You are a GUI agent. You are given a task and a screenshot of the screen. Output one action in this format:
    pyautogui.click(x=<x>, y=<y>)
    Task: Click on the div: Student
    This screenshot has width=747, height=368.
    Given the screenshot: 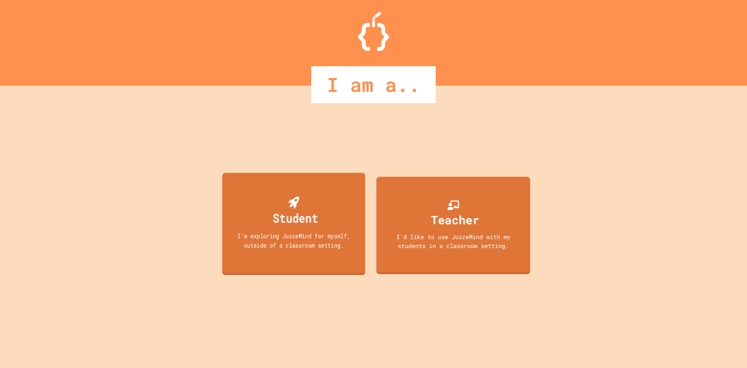 What is the action you would take?
    pyautogui.click(x=296, y=217)
    